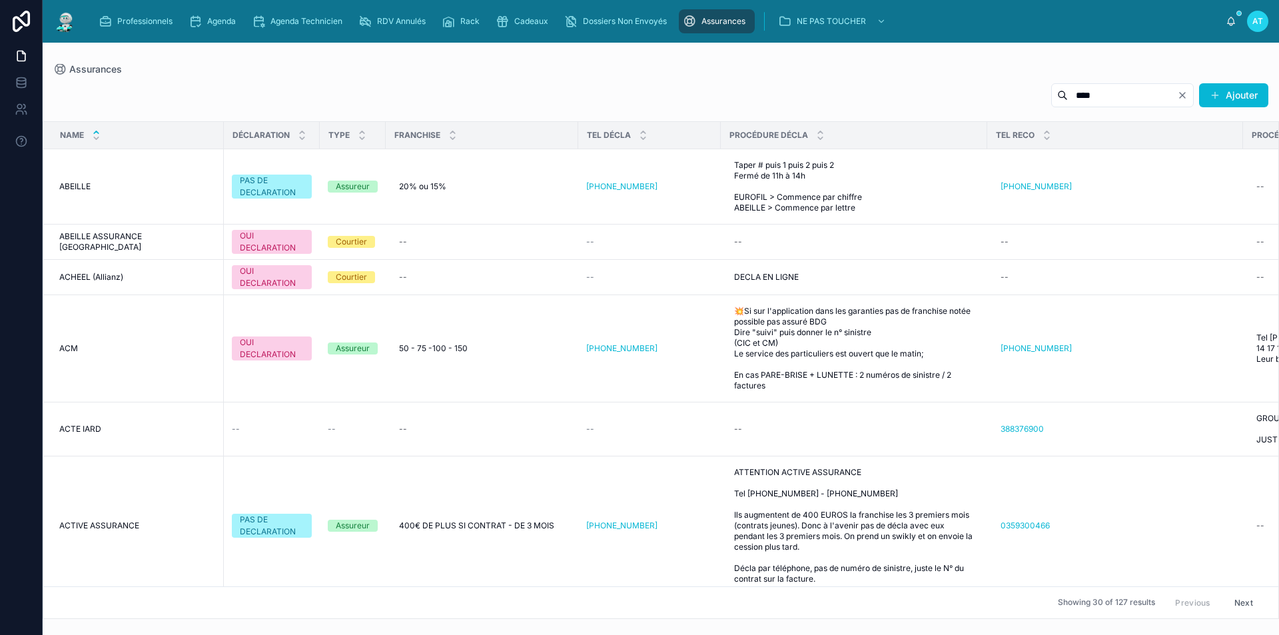 The height and width of the screenshot is (635, 1279). Describe the element at coordinates (145, 21) in the screenshot. I see `span: Professionnels` at that location.